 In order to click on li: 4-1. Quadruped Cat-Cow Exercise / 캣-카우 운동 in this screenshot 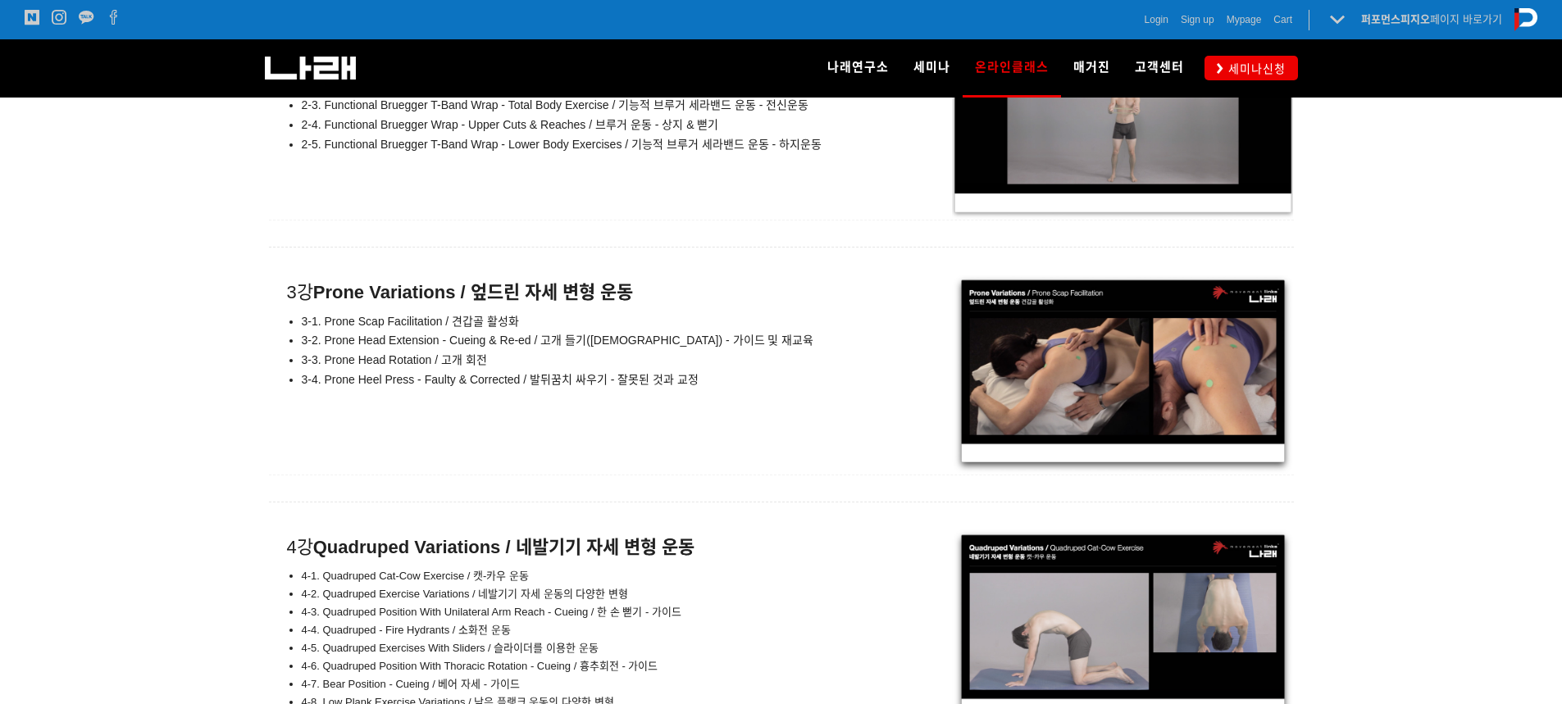, I will do `click(584, 576)`.